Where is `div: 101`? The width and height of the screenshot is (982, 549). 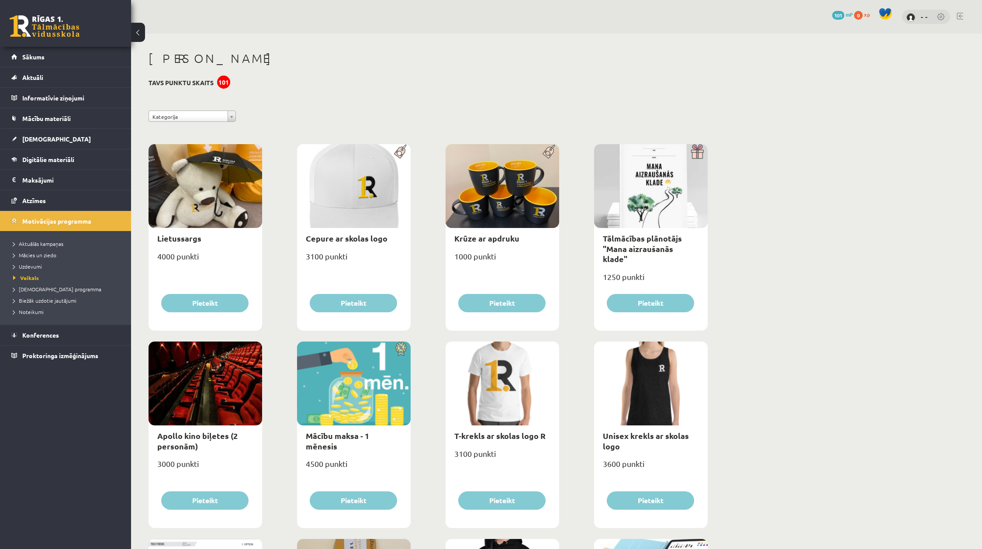
div: 101 is located at coordinates (224, 82).